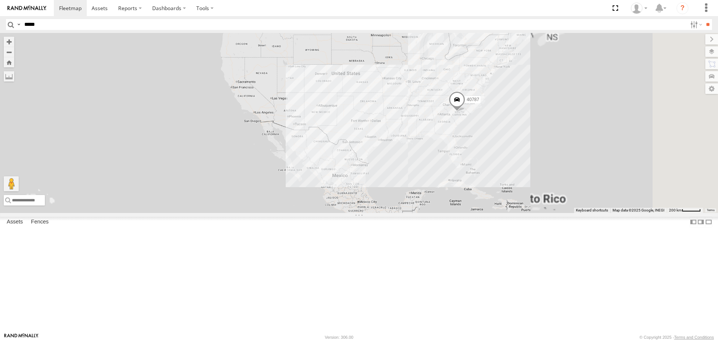 The height and width of the screenshot is (341, 718). Describe the element at coordinates (9, 62) in the screenshot. I see `button: Zoom Home` at that location.